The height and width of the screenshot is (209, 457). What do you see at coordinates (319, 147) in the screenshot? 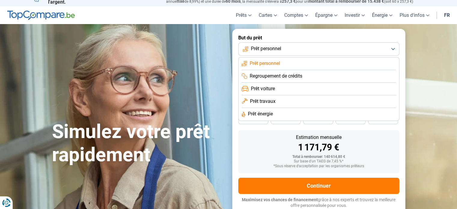
I see `div: 1 171,79 €` at bounding box center [319, 147].